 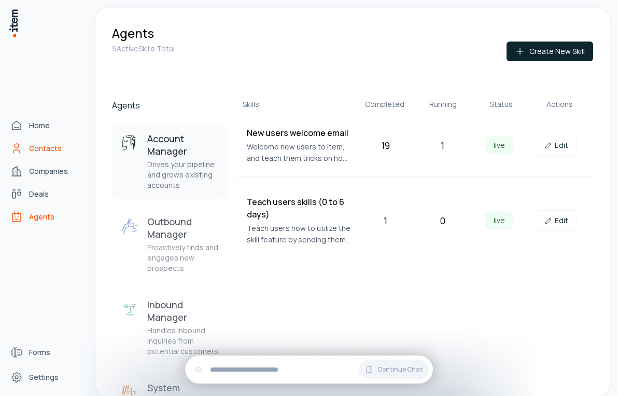 What do you see at coordinates (550, 51) in the screenshot?
I see `button: Create New Skill` at bounding box center [550, 51].